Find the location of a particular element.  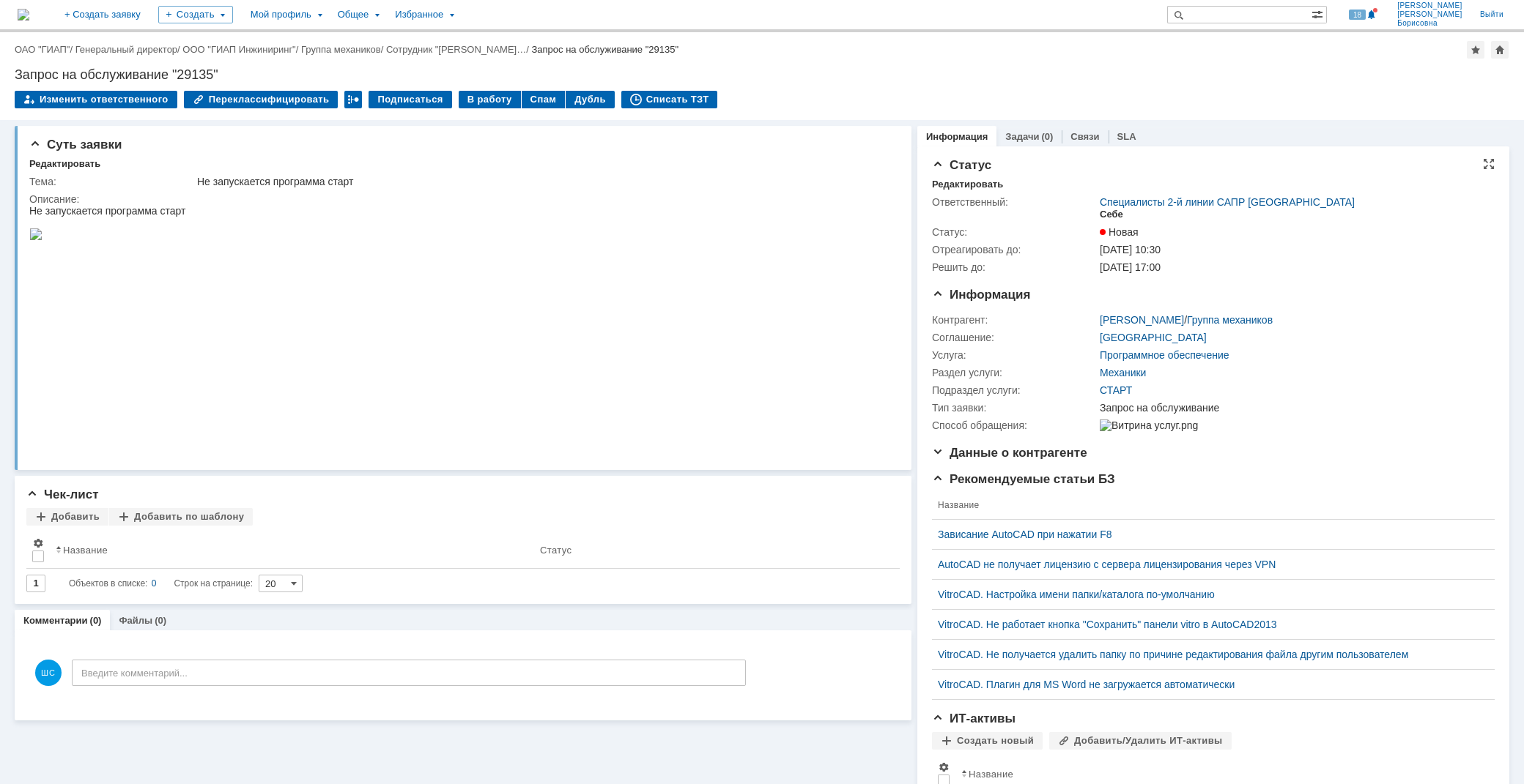

a: Генеральный директор is located at coordinates (126, 49).